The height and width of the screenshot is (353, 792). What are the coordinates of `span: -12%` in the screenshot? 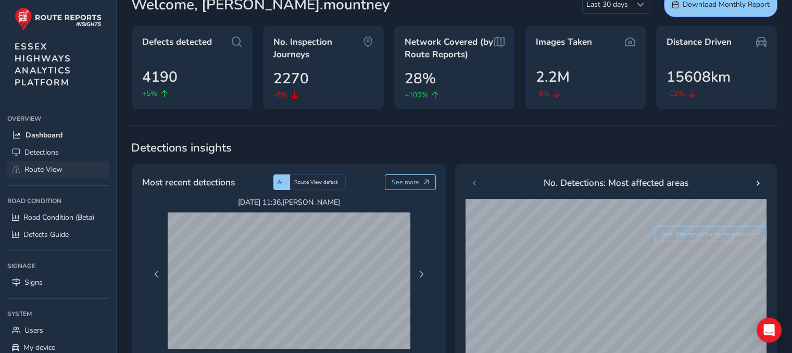 It's located at (676, 93).